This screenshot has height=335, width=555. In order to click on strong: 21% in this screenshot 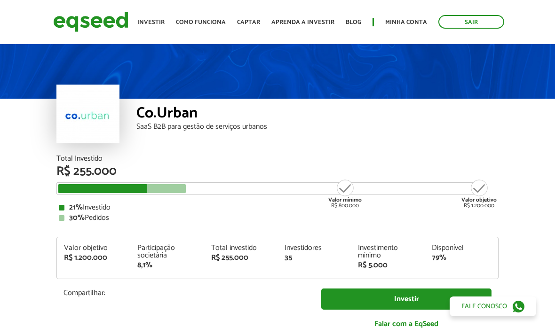, I will do `click(76, 207)`.